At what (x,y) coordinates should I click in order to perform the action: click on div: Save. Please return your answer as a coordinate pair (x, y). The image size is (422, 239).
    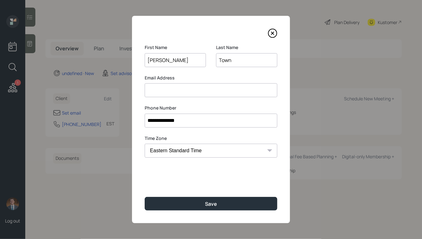
    Looking at the image, I should click on (211, 204).